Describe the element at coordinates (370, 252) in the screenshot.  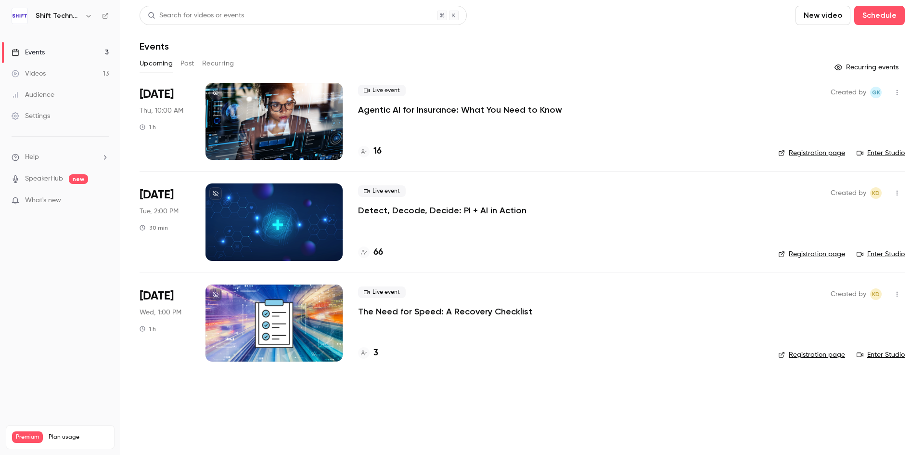
I see `a: 66` at that location.